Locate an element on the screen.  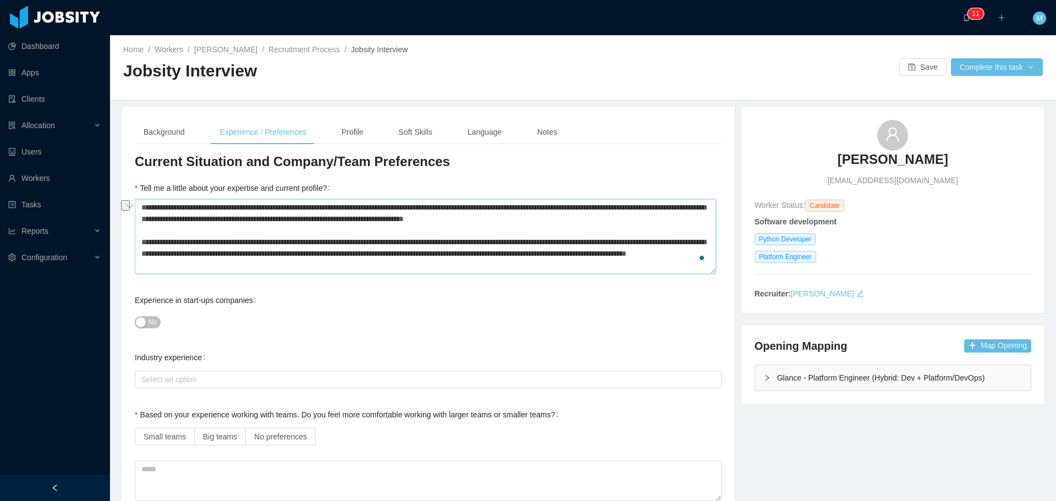
a: Workers is located at coordinates (169, 49).